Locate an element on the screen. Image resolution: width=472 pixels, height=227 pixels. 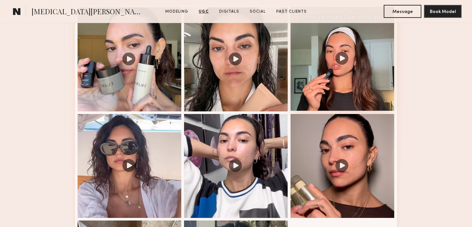
a: Past Clients is located at coordinates (291, 12).